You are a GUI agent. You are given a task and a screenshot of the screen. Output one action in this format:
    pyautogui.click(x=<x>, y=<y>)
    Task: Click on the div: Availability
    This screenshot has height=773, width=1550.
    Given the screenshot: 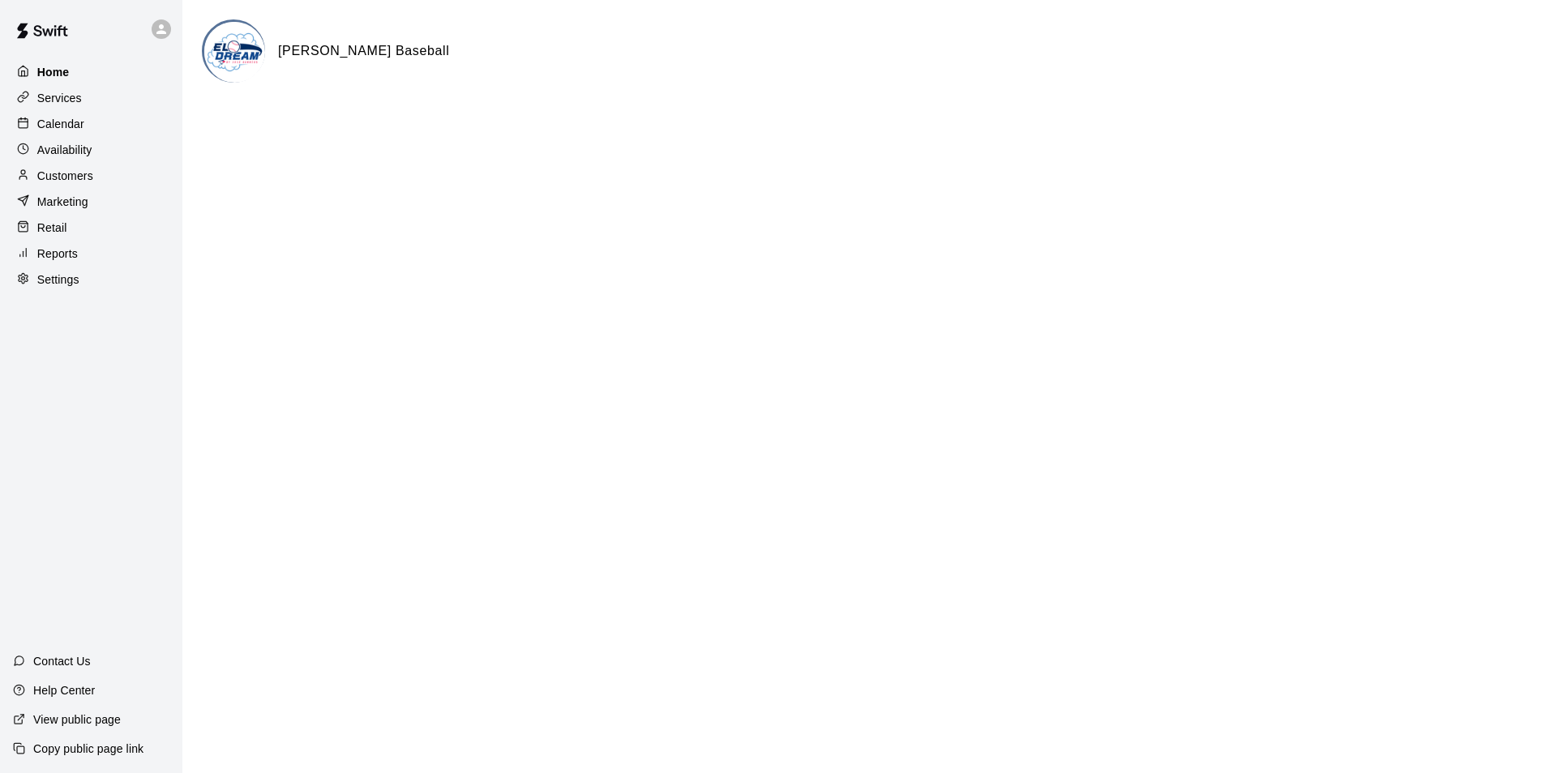 What is the action you would take?
    pyautogui.click(x=91, y=150)
    